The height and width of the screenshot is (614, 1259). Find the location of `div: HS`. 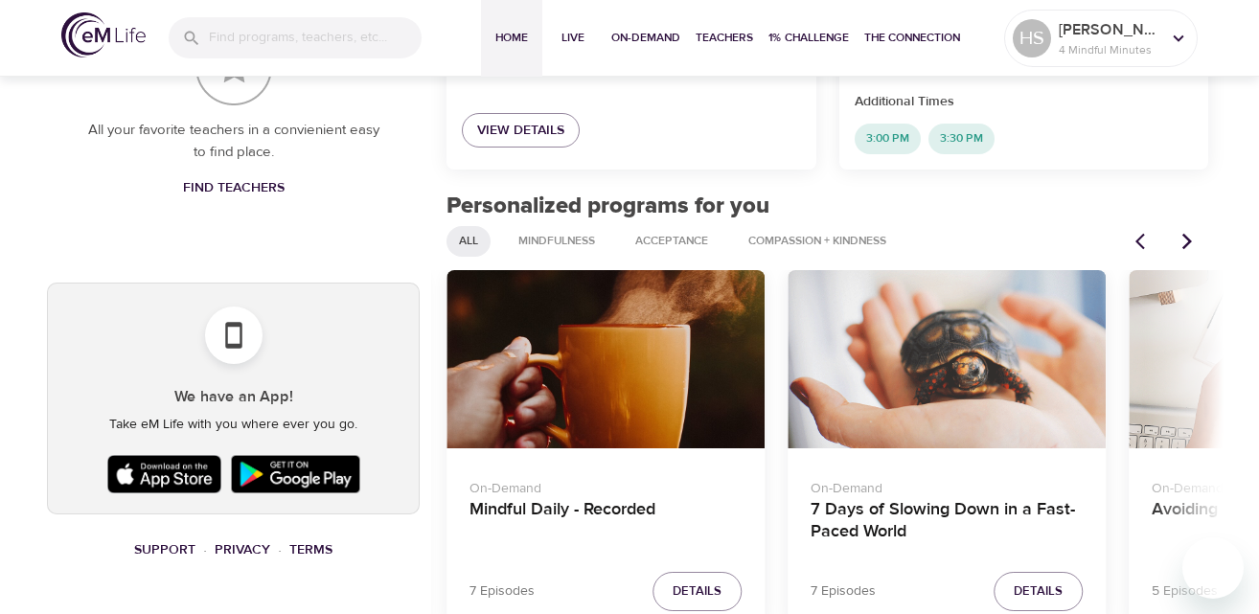

div: HS is located at coordinates (1032, 38).